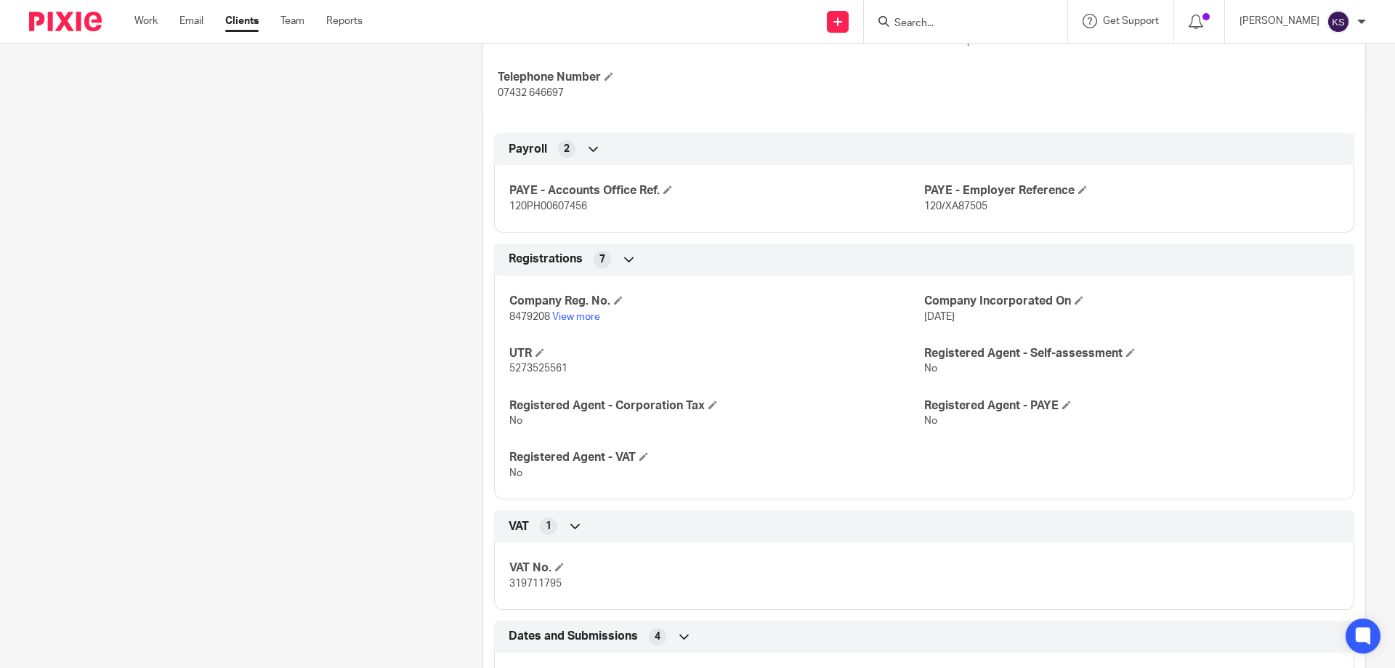  What do you see at coordinates (710, 77) in the screenshot?
I see `h4: Telephone Number` at bounding box center [710, 77].